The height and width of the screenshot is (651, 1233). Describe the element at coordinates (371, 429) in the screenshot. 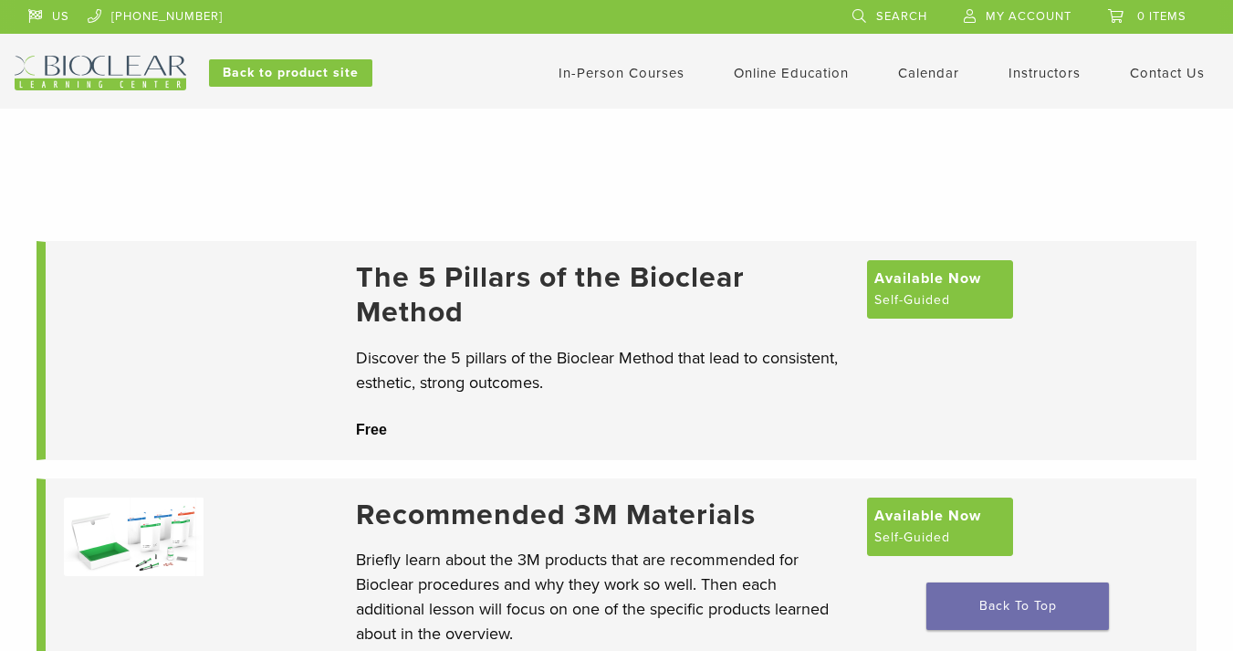

I see `span: Free` at that location.